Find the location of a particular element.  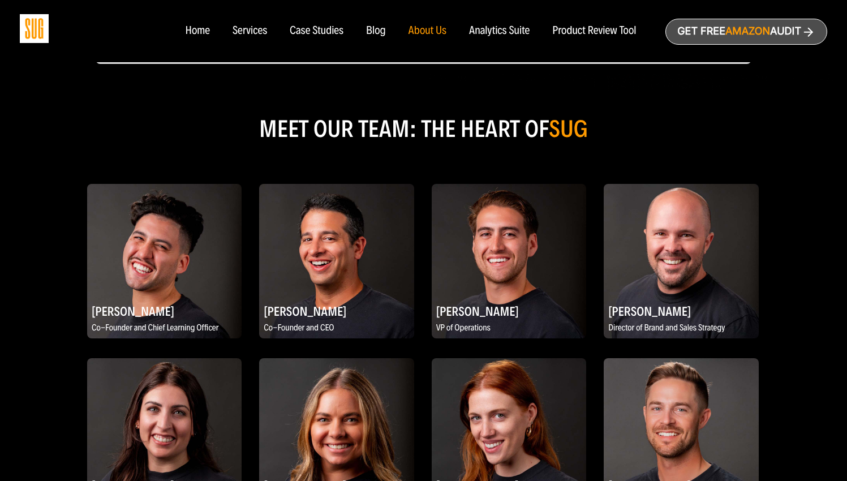

p: Director of Brand and Sales Strategy is located at coordinates (681, 328).